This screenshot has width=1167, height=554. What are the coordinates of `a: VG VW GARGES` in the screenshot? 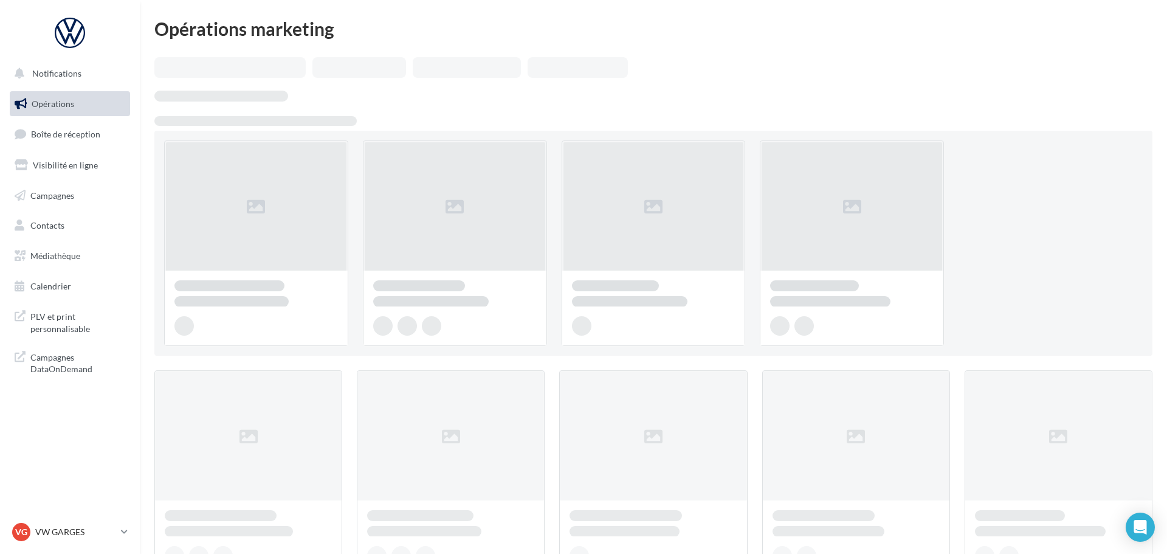 It's located at (70, 532).